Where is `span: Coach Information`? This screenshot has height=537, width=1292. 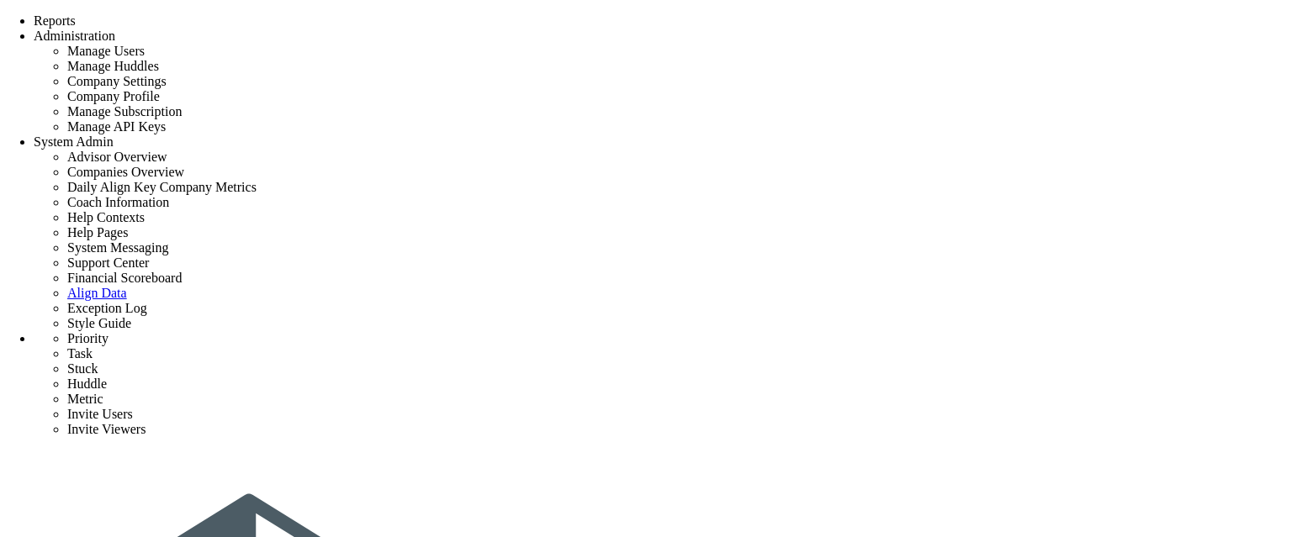
span: Coach Information is located at coordinates (118, 202).